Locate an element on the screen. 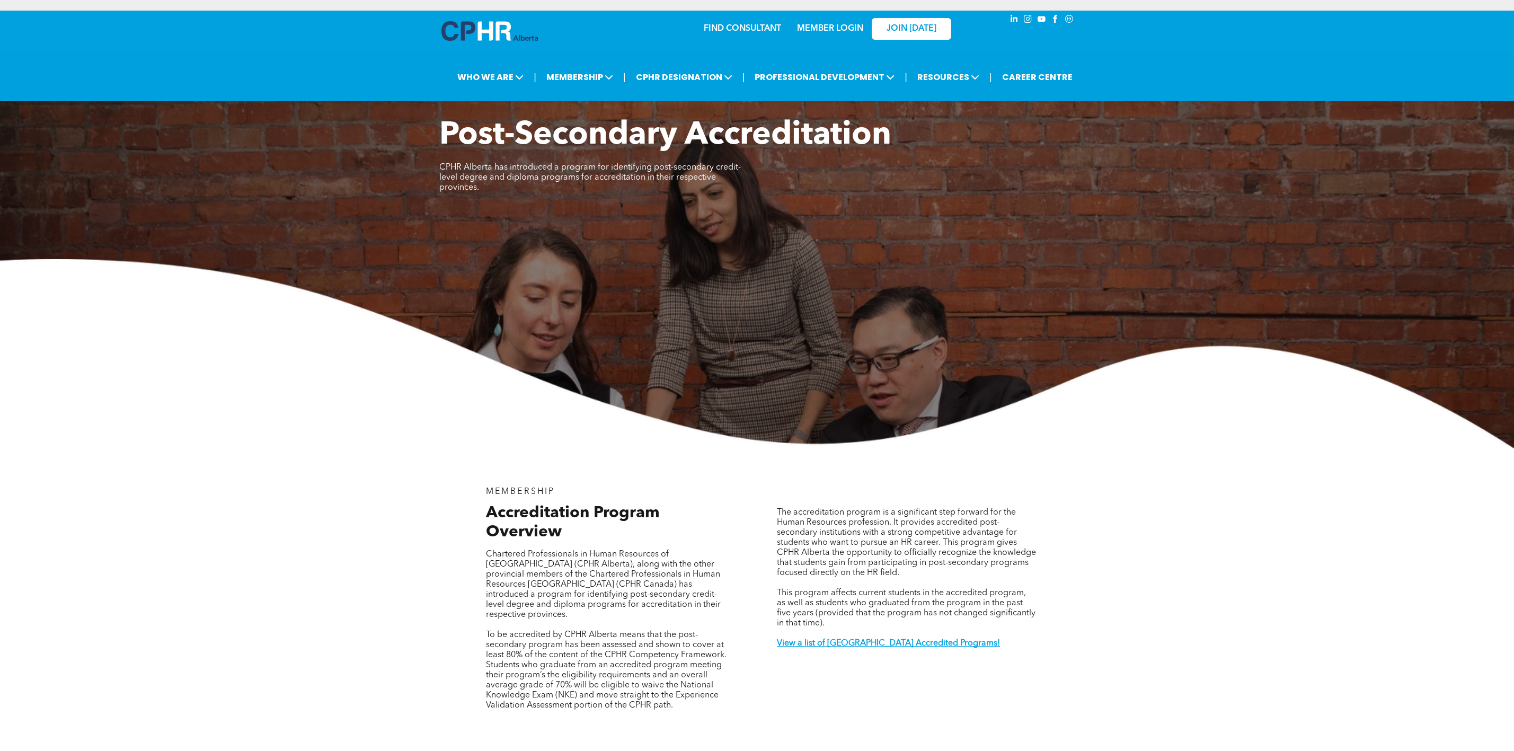 Image resolution: width=1514 pixels, height=751 pixels. a: MEMBER LOGIN is located at coordinates (830, 29).